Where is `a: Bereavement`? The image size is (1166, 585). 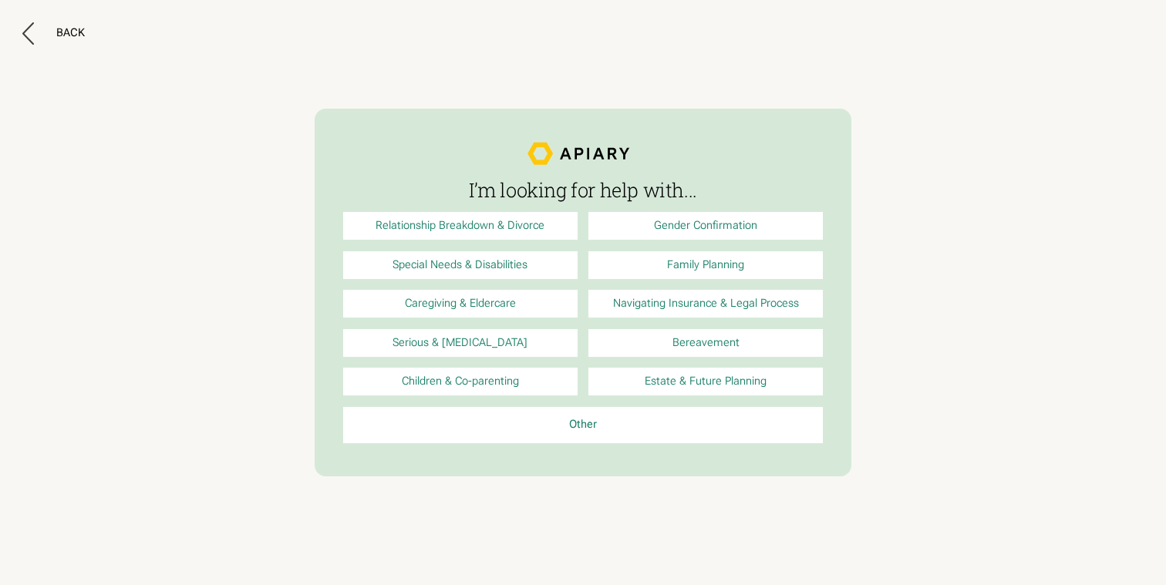
a: Bereavement is located at coordinates (706, 343).